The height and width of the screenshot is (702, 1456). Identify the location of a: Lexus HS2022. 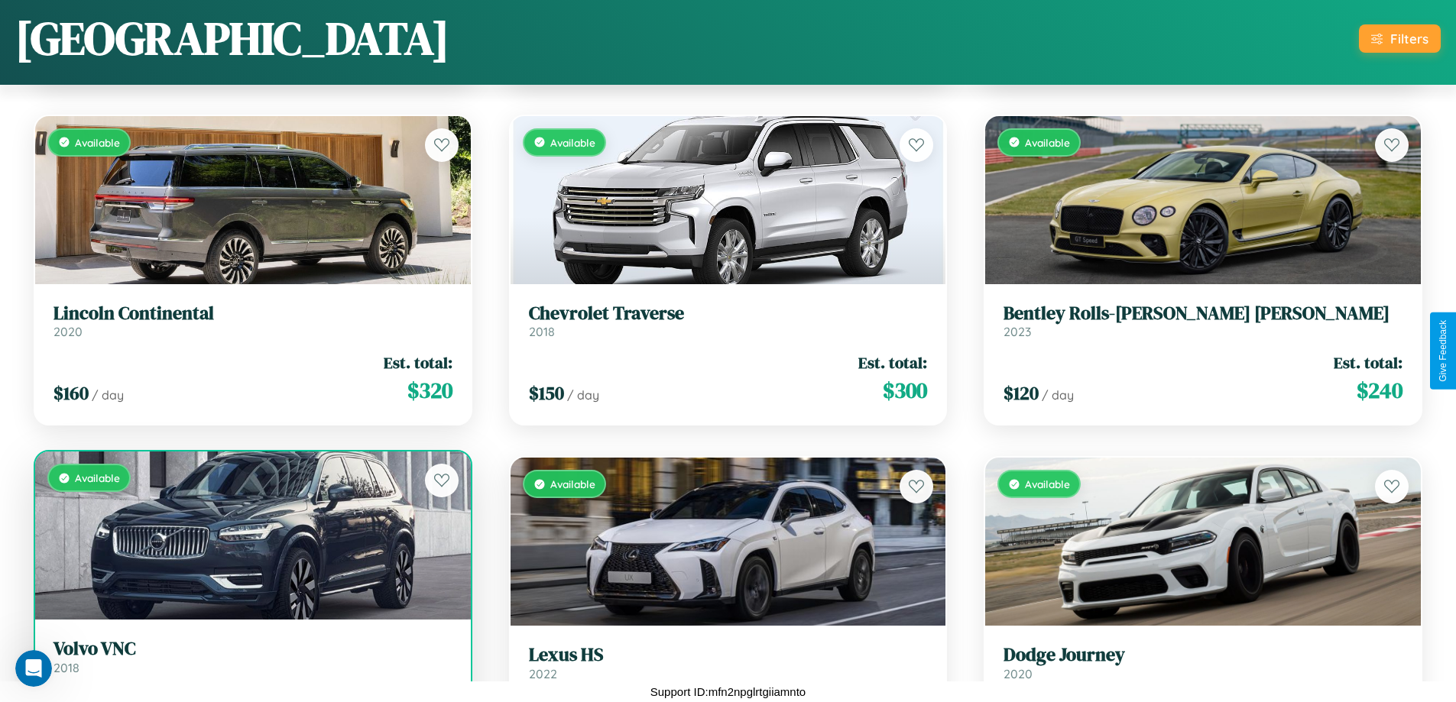
(728, 662).